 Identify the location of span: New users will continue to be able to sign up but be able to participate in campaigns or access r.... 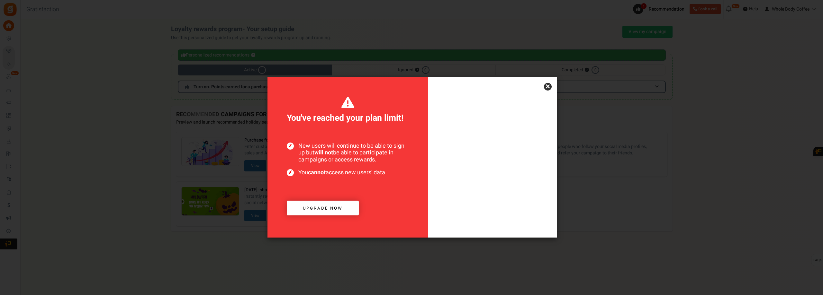
(348, 153).